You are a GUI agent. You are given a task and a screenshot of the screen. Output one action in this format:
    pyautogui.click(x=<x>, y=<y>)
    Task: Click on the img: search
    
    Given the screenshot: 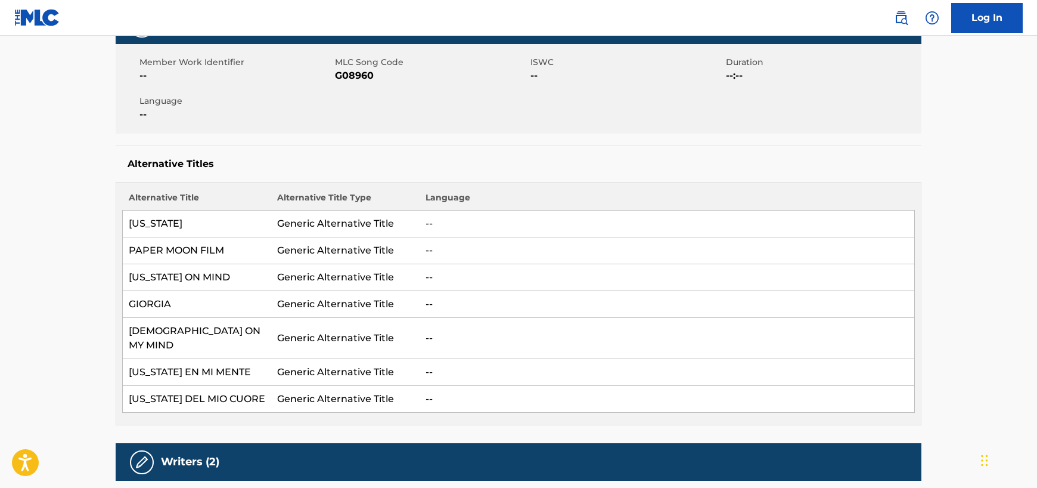 What is the action you would take?
    pyautogui.click(x=901, y=18)
    